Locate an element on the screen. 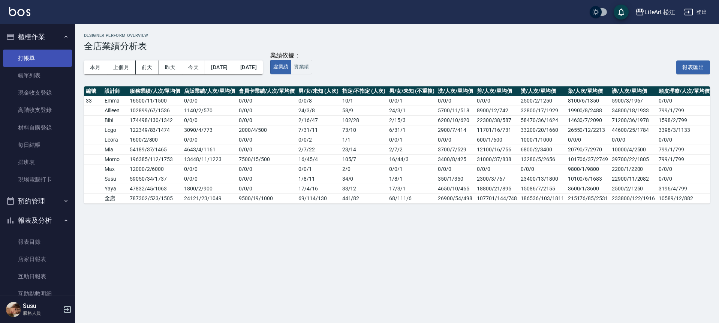 This screenshot has width=719, height=323. td: 31000/37/838 is located at coordinates (497, 159).